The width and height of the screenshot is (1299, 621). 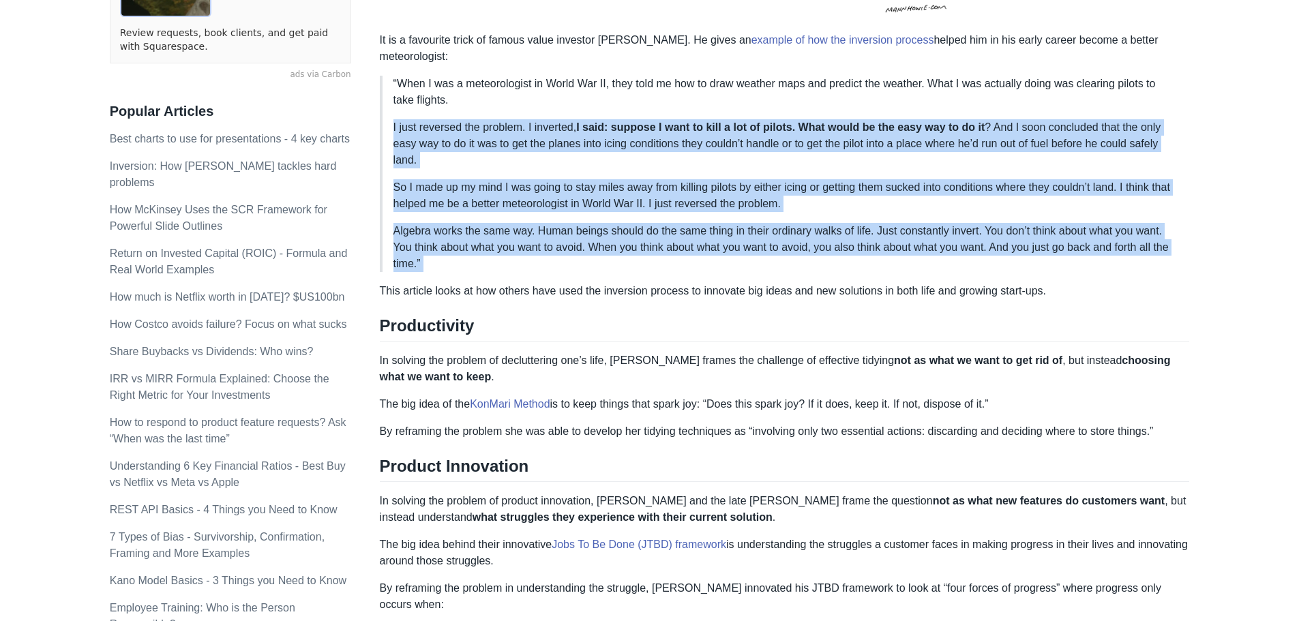 What do you see at coordinates (217, 545) in the screenshot?
I see `a: 7 Types of Bias - Survivorship, Confirmation, Framing and More Examples` at bounding box center [217, 545].